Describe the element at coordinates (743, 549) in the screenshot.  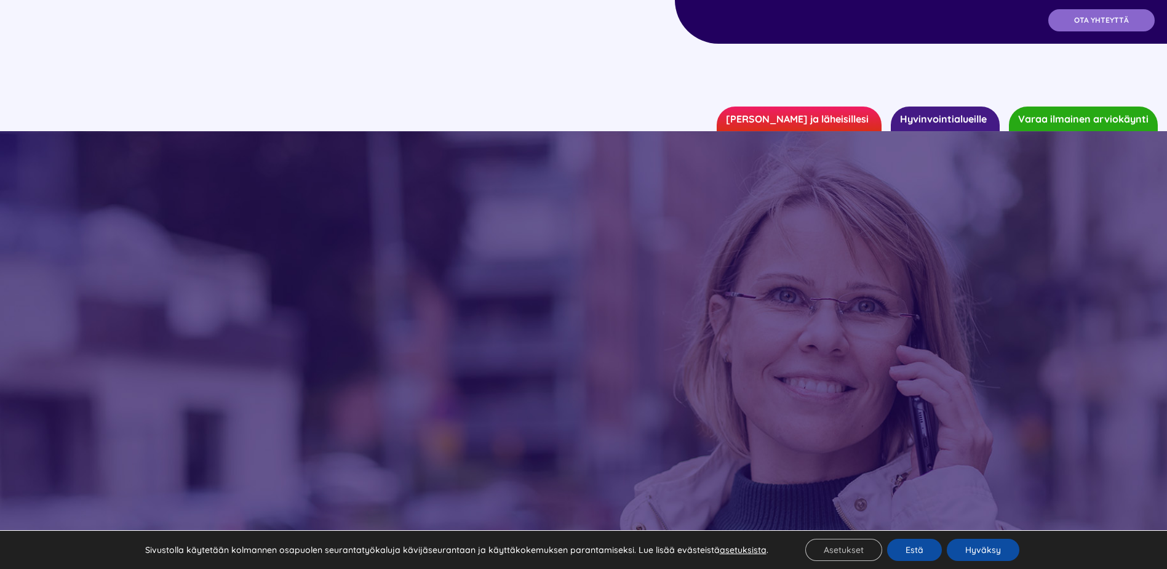
I see `button: asetuksista` at that location.